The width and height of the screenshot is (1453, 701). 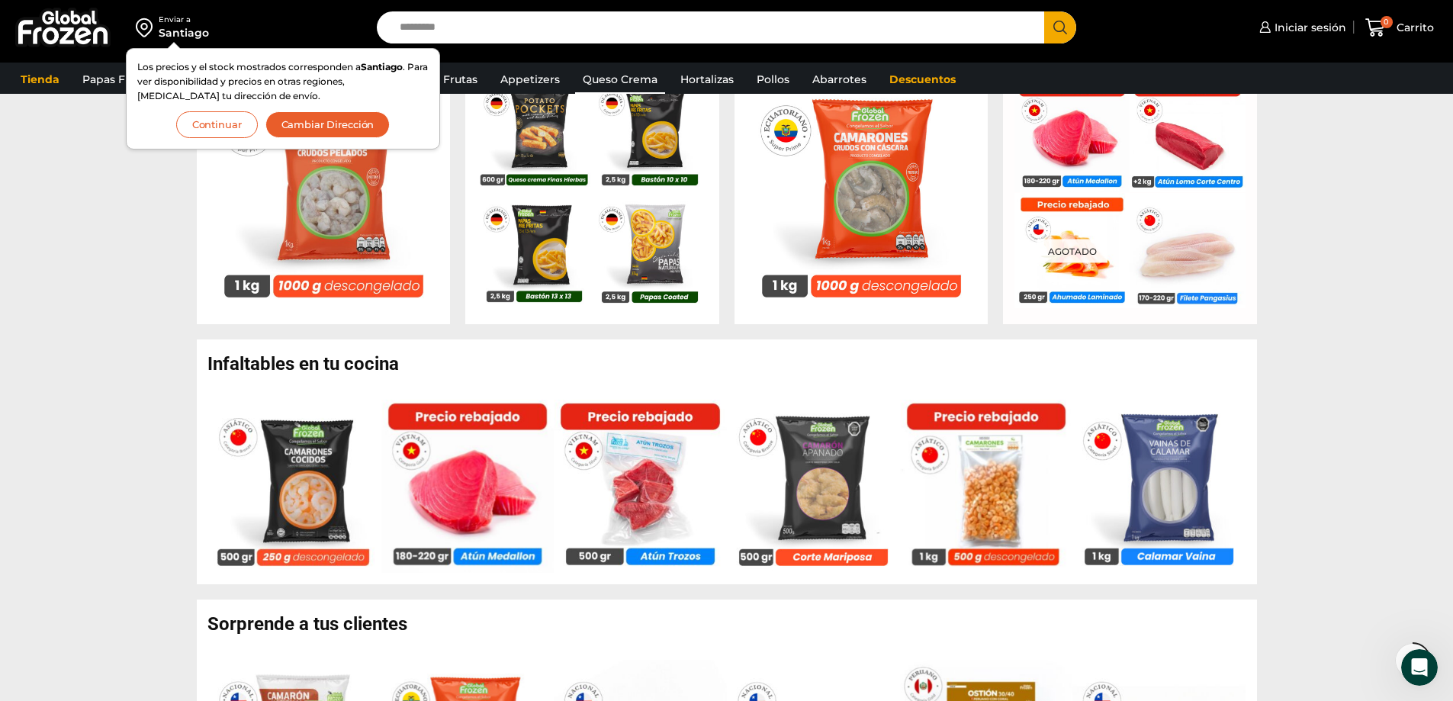 What do you see at coordinates (40, 79) in the screenshot?
I see `a: Tienda` at bounding box center [40, 79].